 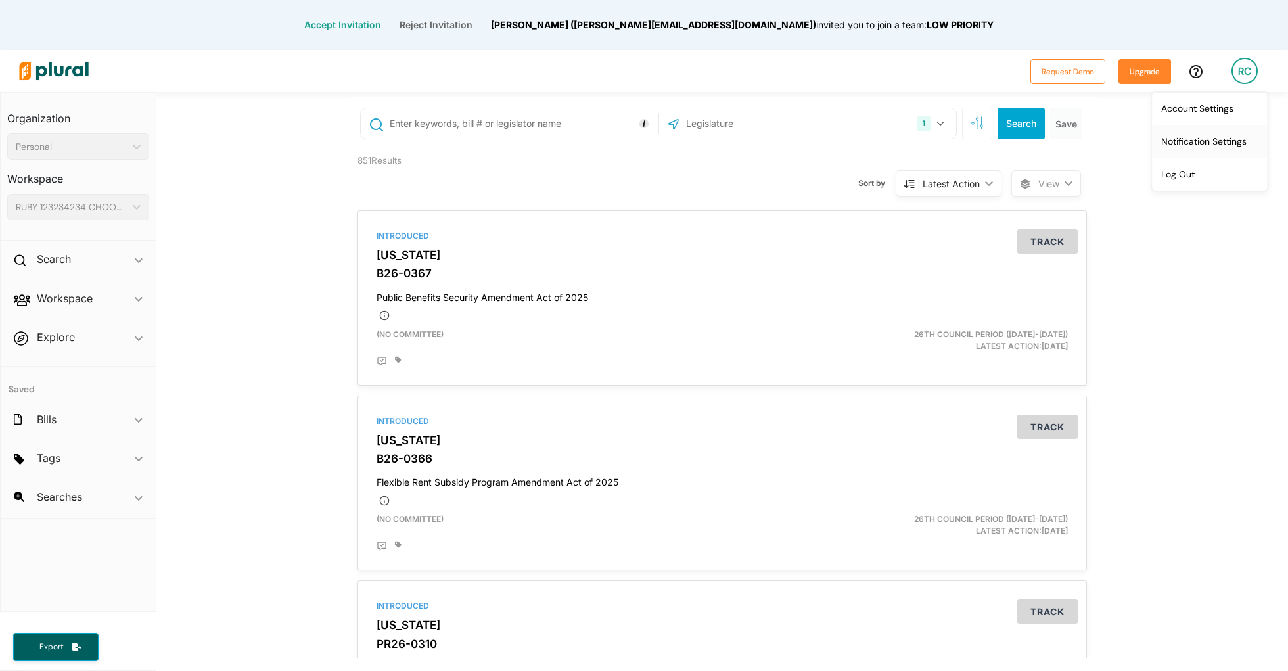 What do you see at coordinates (755, 124) in the screenshot?
I see `input: Legislature` at bounding box center [755, 124].